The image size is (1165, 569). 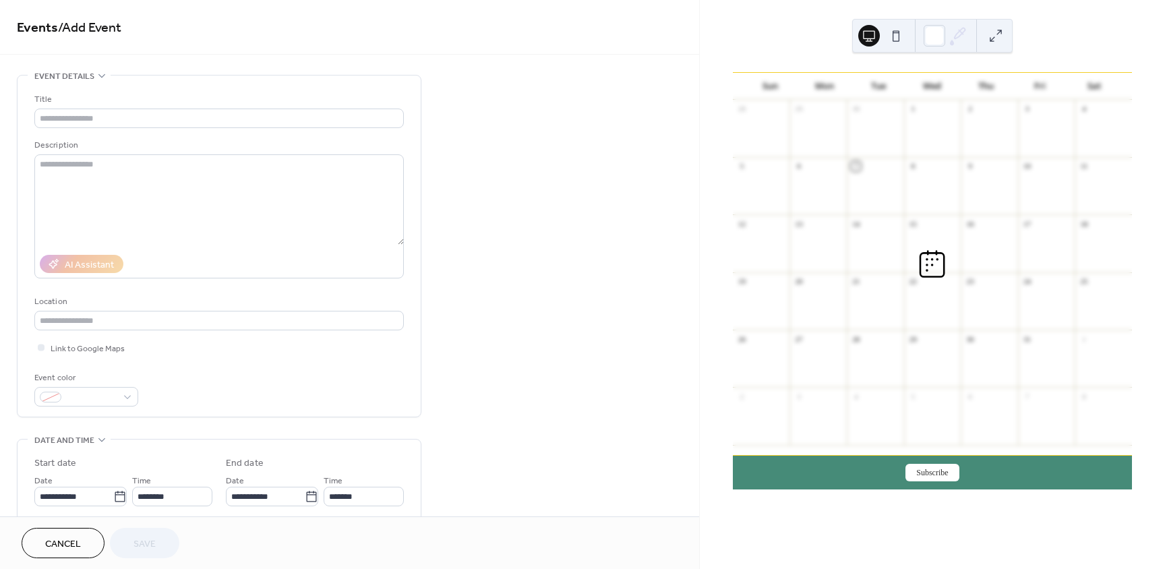 I want to click on div: 13, so click(x=798, y=223).